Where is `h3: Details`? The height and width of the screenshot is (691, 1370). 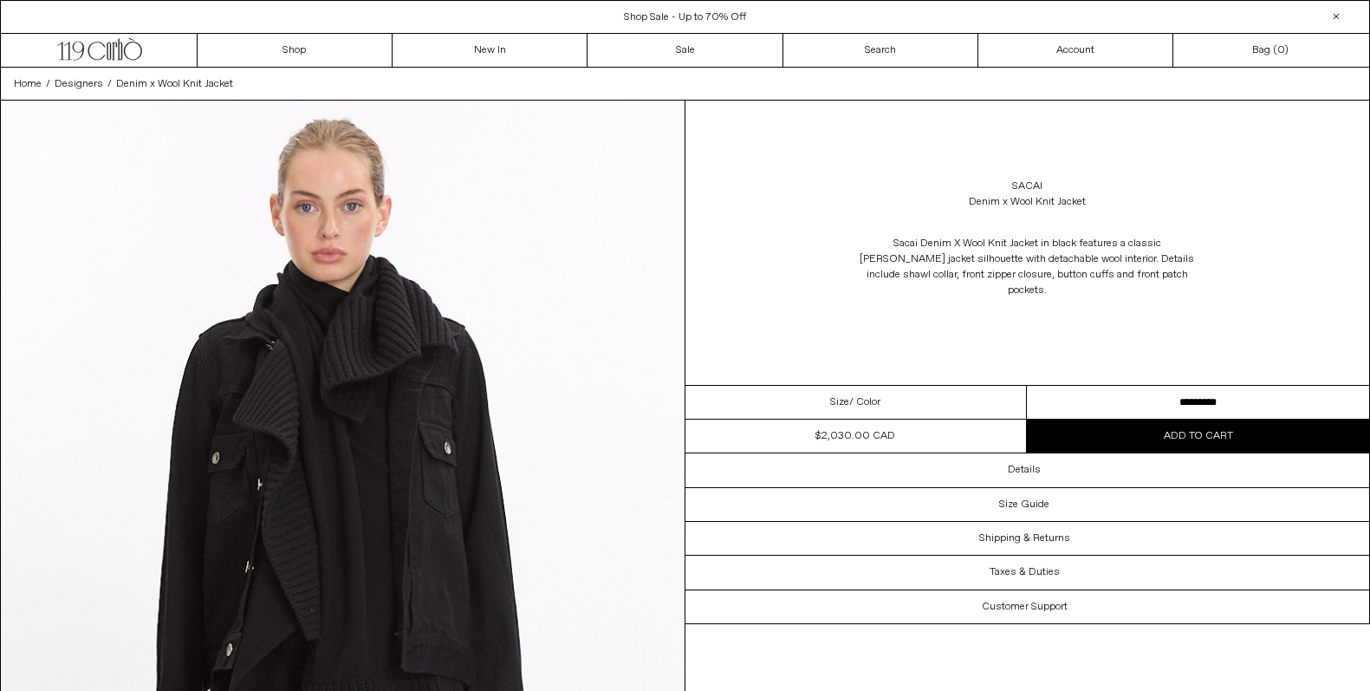
h3: Details is located at coordinates (1024, 470).